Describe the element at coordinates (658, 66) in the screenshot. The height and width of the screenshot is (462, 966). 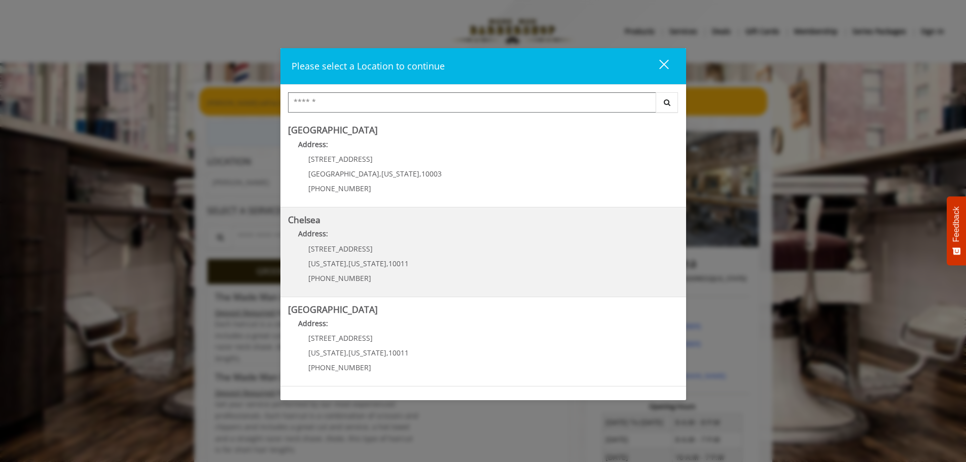
I see `button: close dialog` at that location.